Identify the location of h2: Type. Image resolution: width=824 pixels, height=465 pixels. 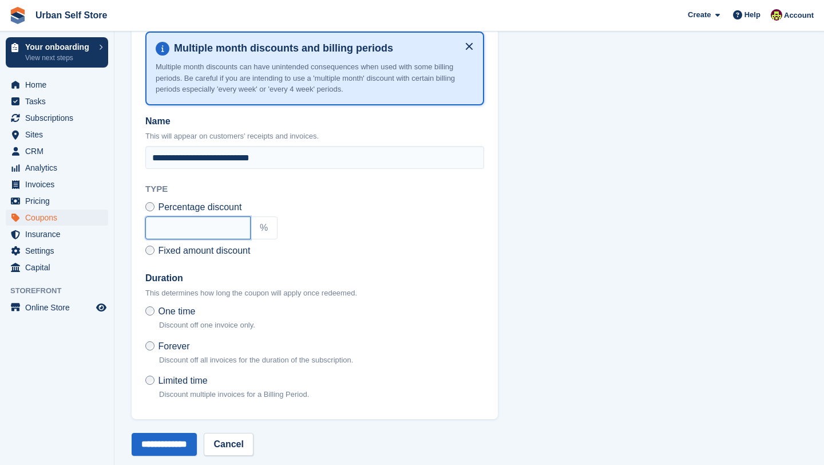
(315, 189).